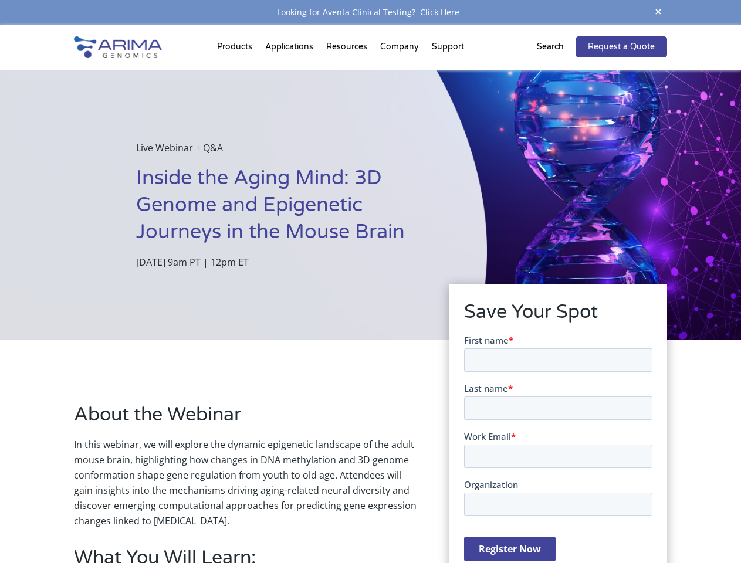 Image resolution: width=741 pixels, height=563 pixels. What do you see at coordinates (621, 47) in the screenshot?
I see `a: Request a Quote` at bounding box center [621, 47].